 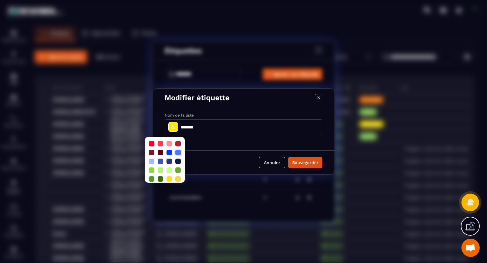 I want to click on button: Annuler, so click(x=272, y=162).